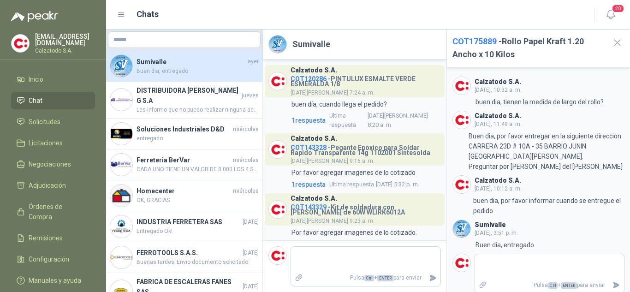  What do you see at coordinates (253, 61) in the screenshot?
I see `span: ayer` at bounding box center [253, 61].